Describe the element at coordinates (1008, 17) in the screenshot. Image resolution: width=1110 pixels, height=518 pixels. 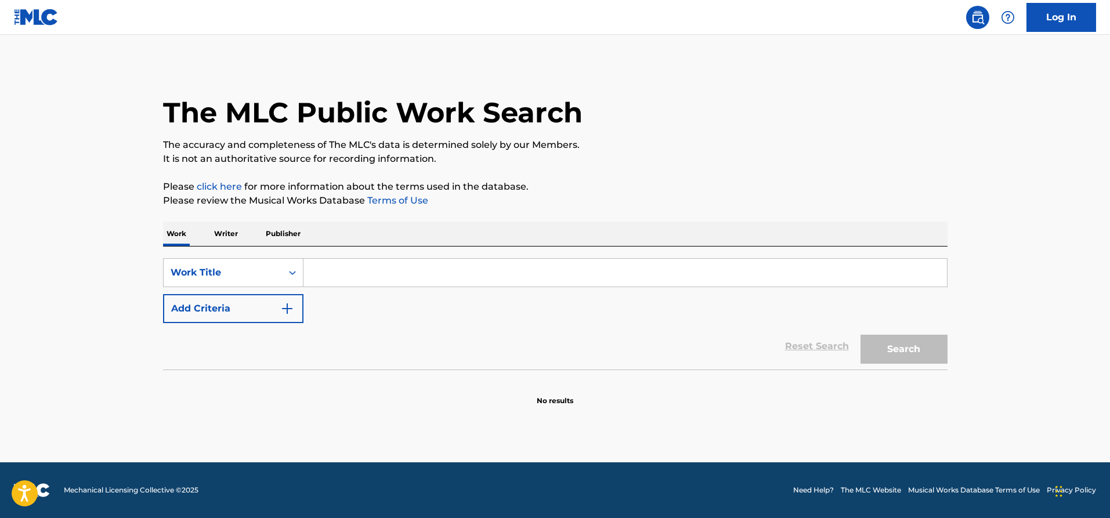
I see `div: Help` at that location.